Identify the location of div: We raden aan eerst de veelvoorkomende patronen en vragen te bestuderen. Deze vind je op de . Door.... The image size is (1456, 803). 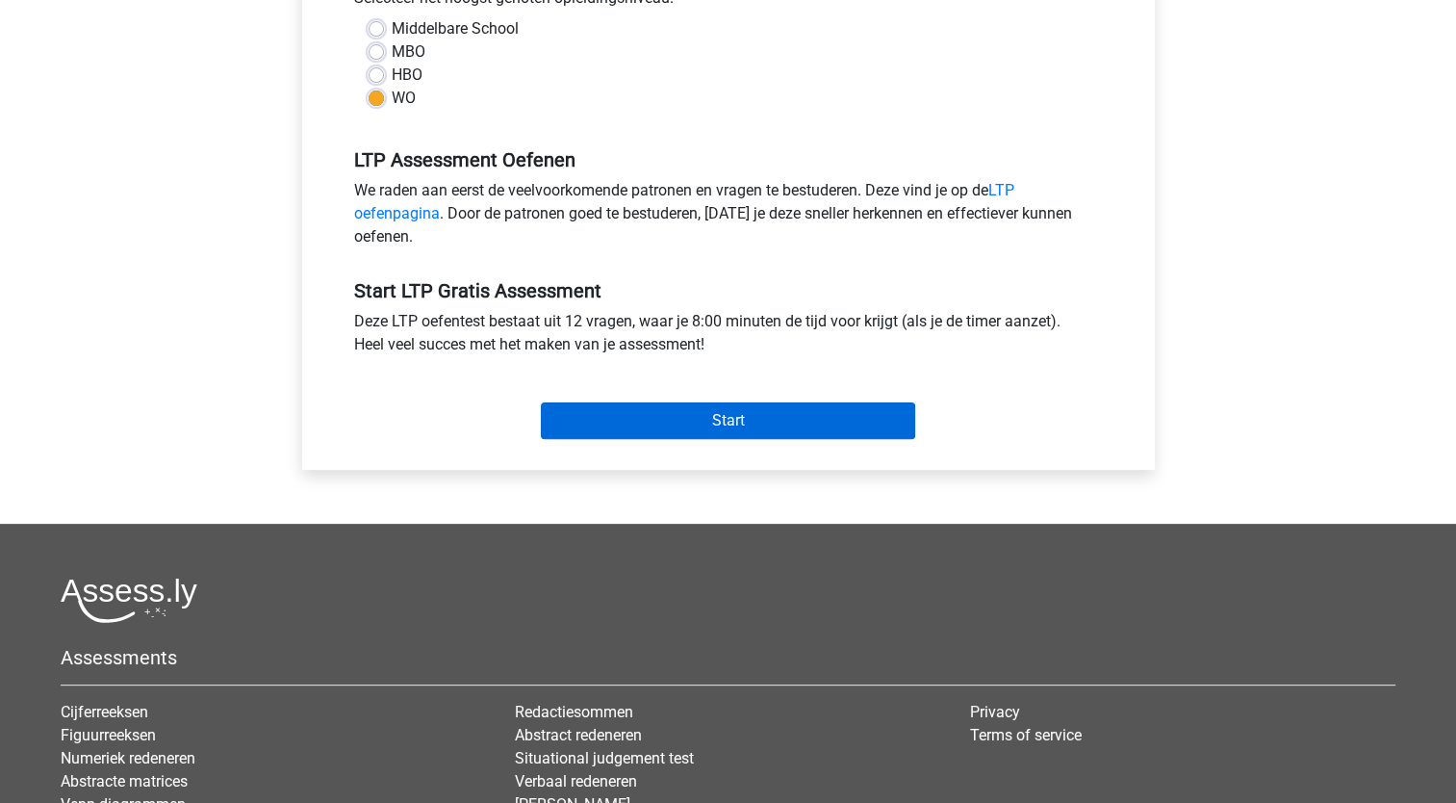
(729, 218).